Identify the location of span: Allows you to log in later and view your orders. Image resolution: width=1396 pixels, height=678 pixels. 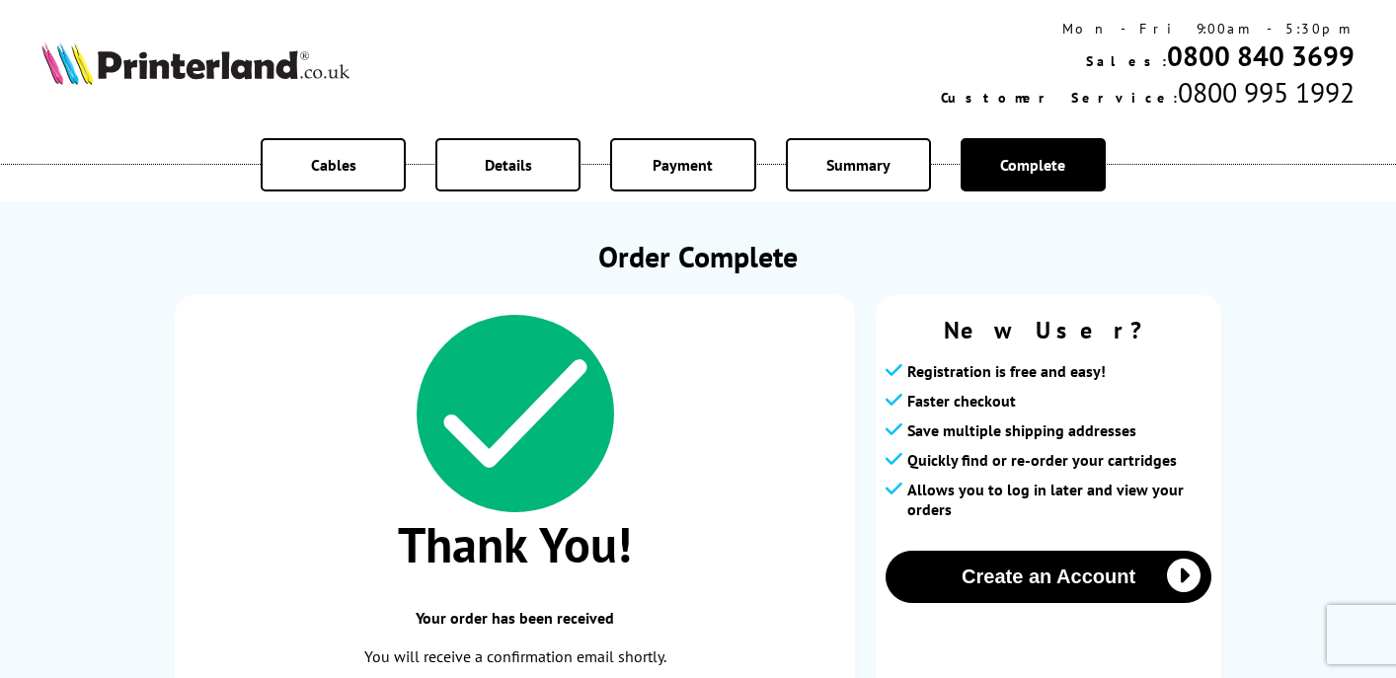
(1060, 500).